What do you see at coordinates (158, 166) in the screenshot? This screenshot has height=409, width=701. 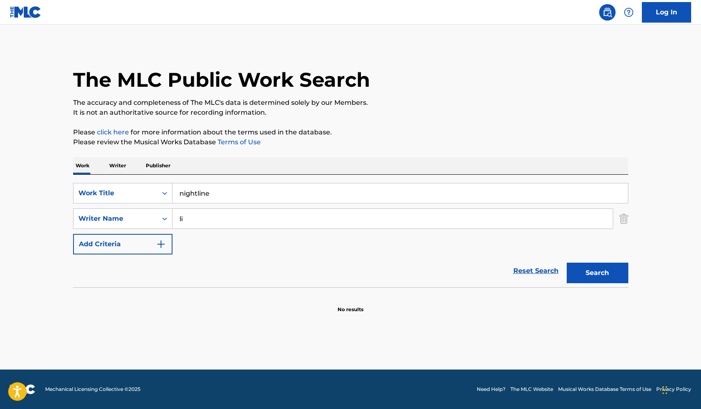 I see `p: Publisher` at bounding box center [158, 166].